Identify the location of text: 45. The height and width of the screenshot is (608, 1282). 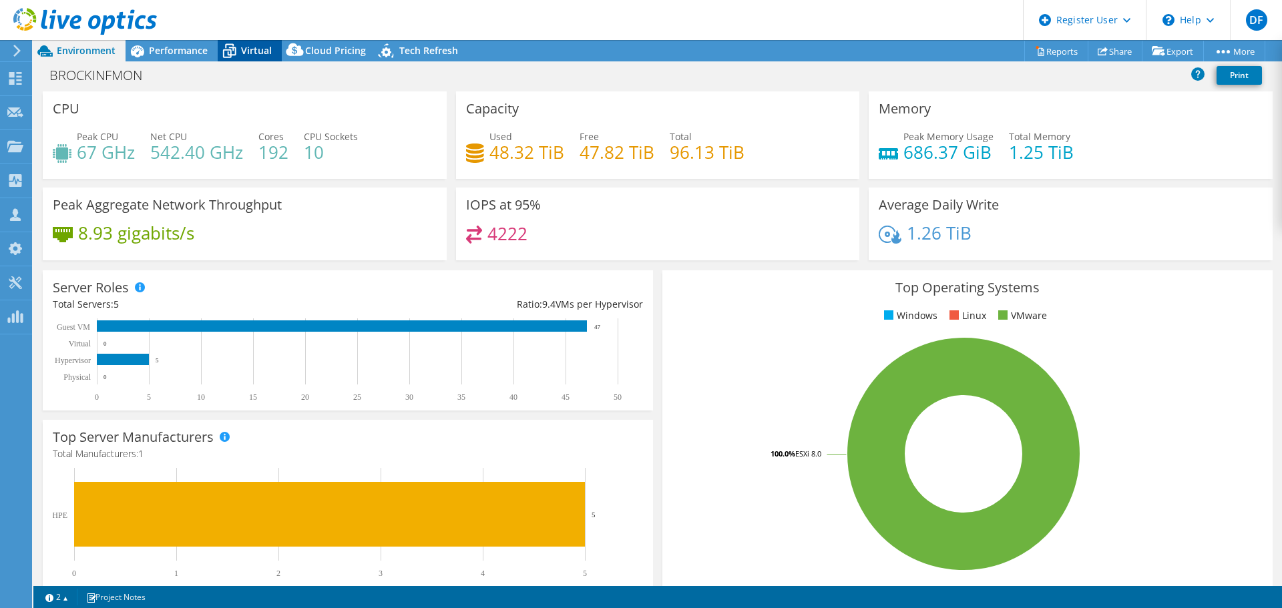
(566, 397).